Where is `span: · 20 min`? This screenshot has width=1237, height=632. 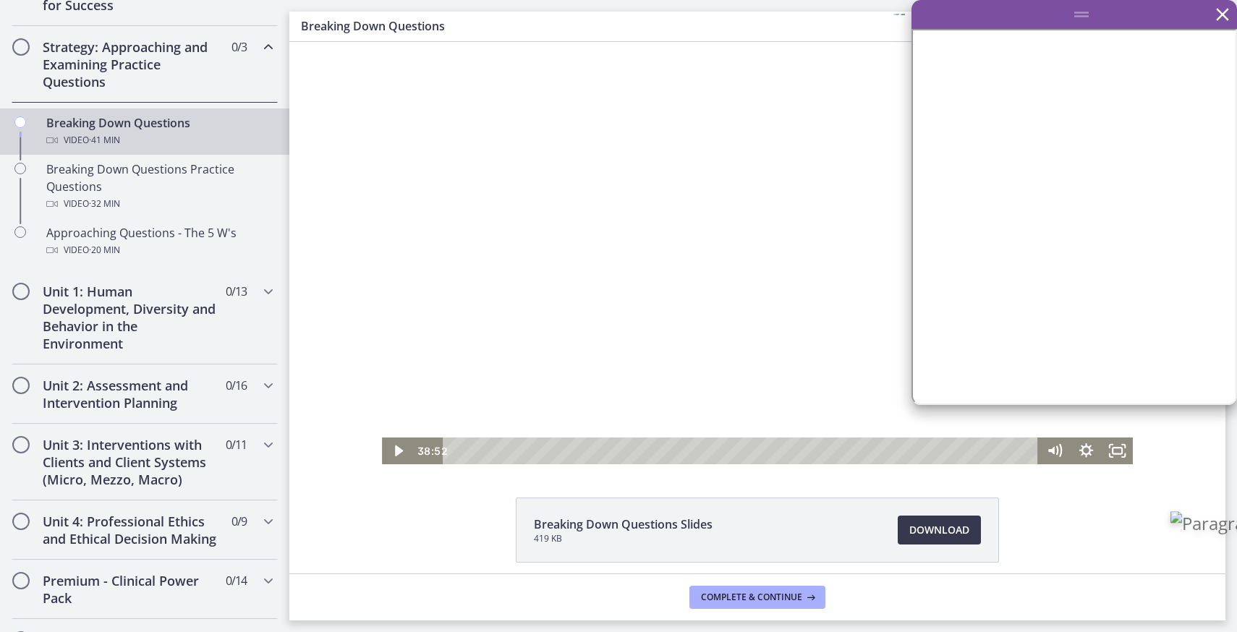 span: · 20 min is located at coordinates (104, 250).